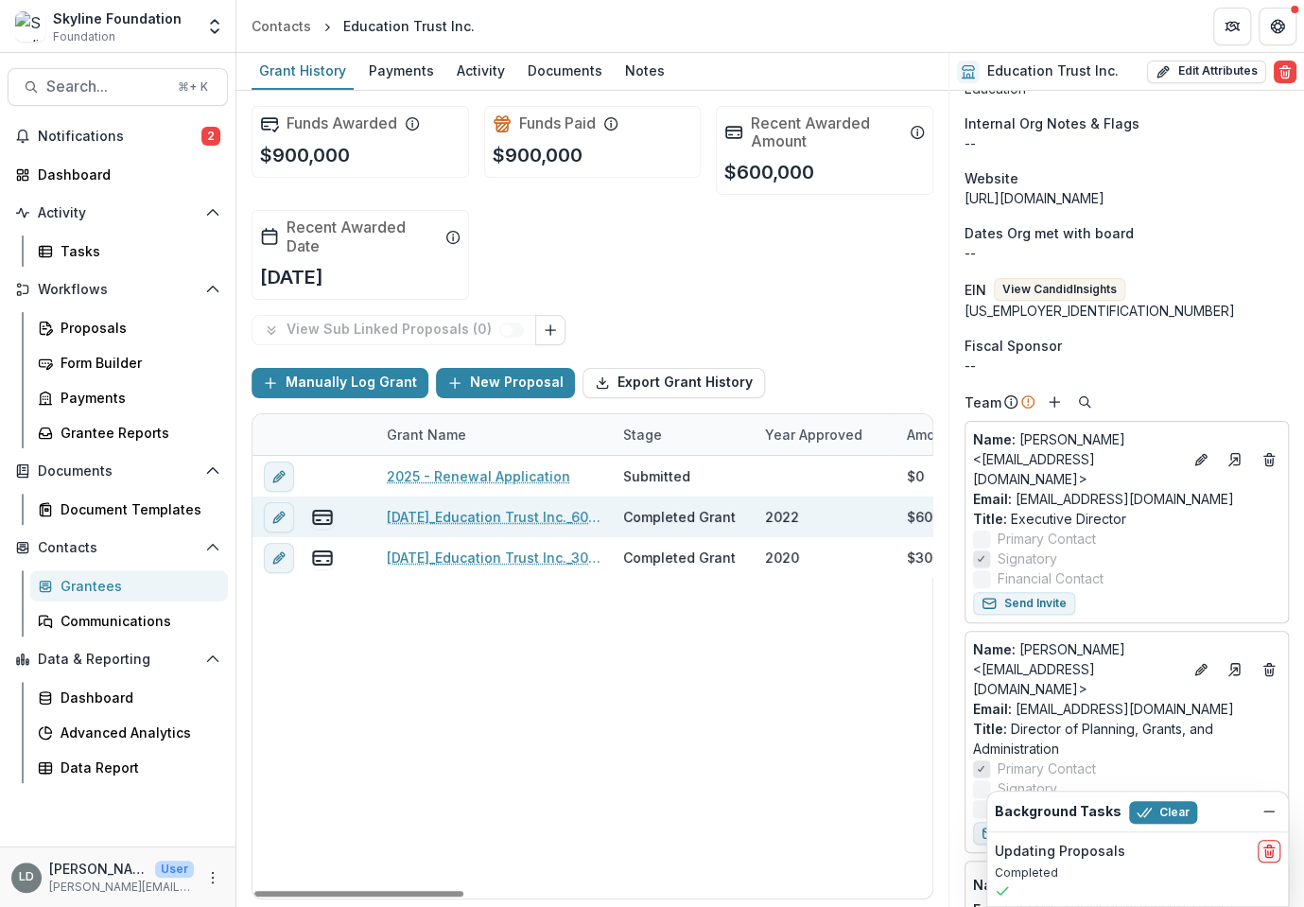  I want to click on div: Data Report, so click(136, 767).